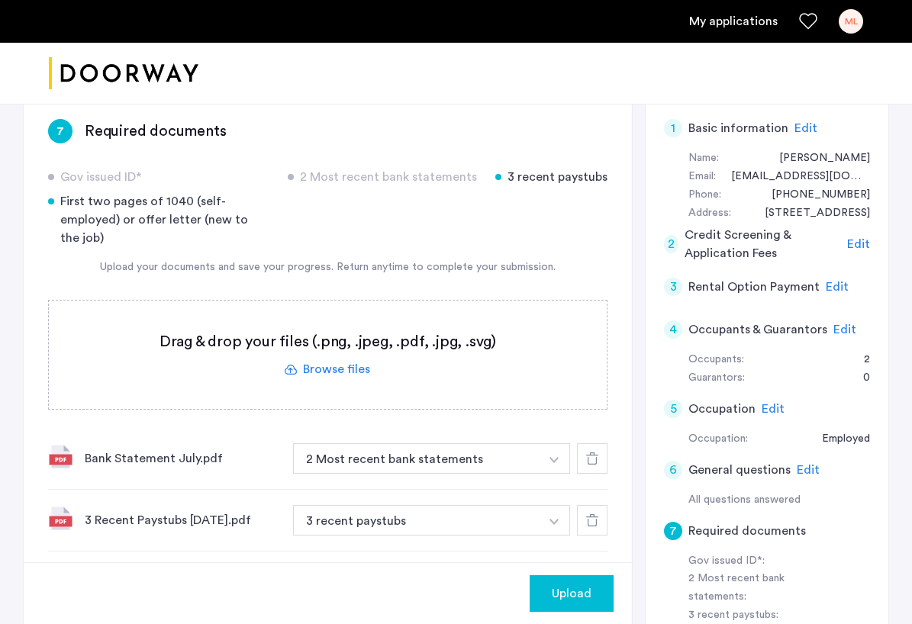 The image size is (912, 624). What do you see at coordinates (704, 195) in the screenshot?
I see `div: Phone:` at bounding box center [704, 195].